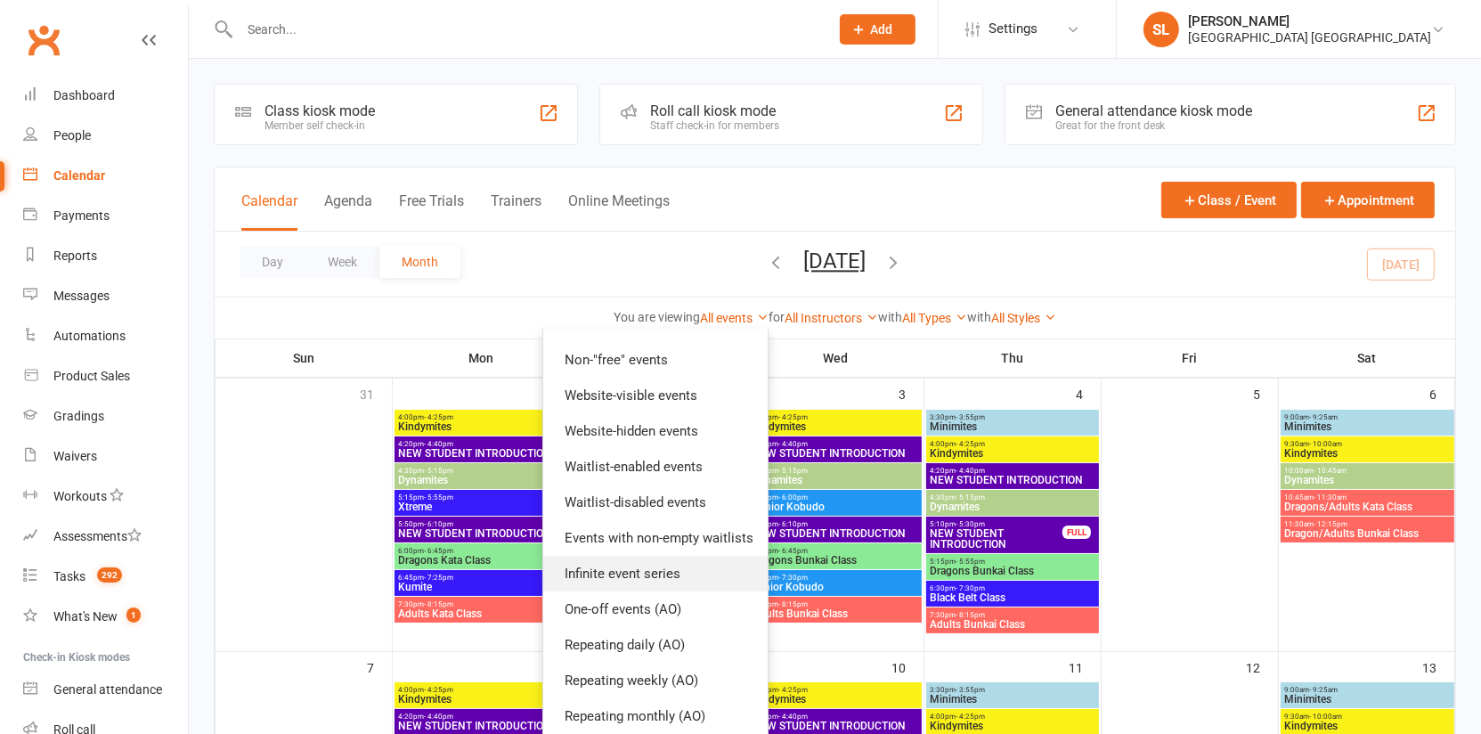 The image size is (1481, 734). What do you see at coordinates (714, 110) in the screenshot?
I see `div: Roll call kiosk mode` at bounding box center [714, 110].